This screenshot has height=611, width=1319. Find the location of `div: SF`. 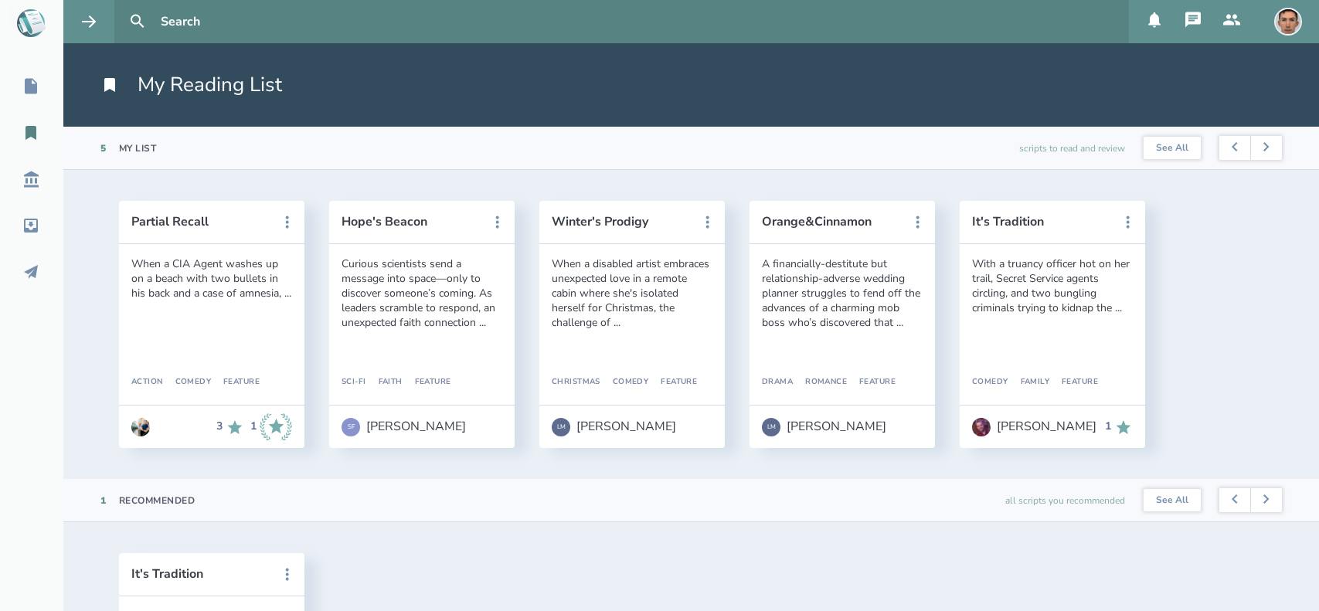

div: SF is located at coordinates (351, 427).